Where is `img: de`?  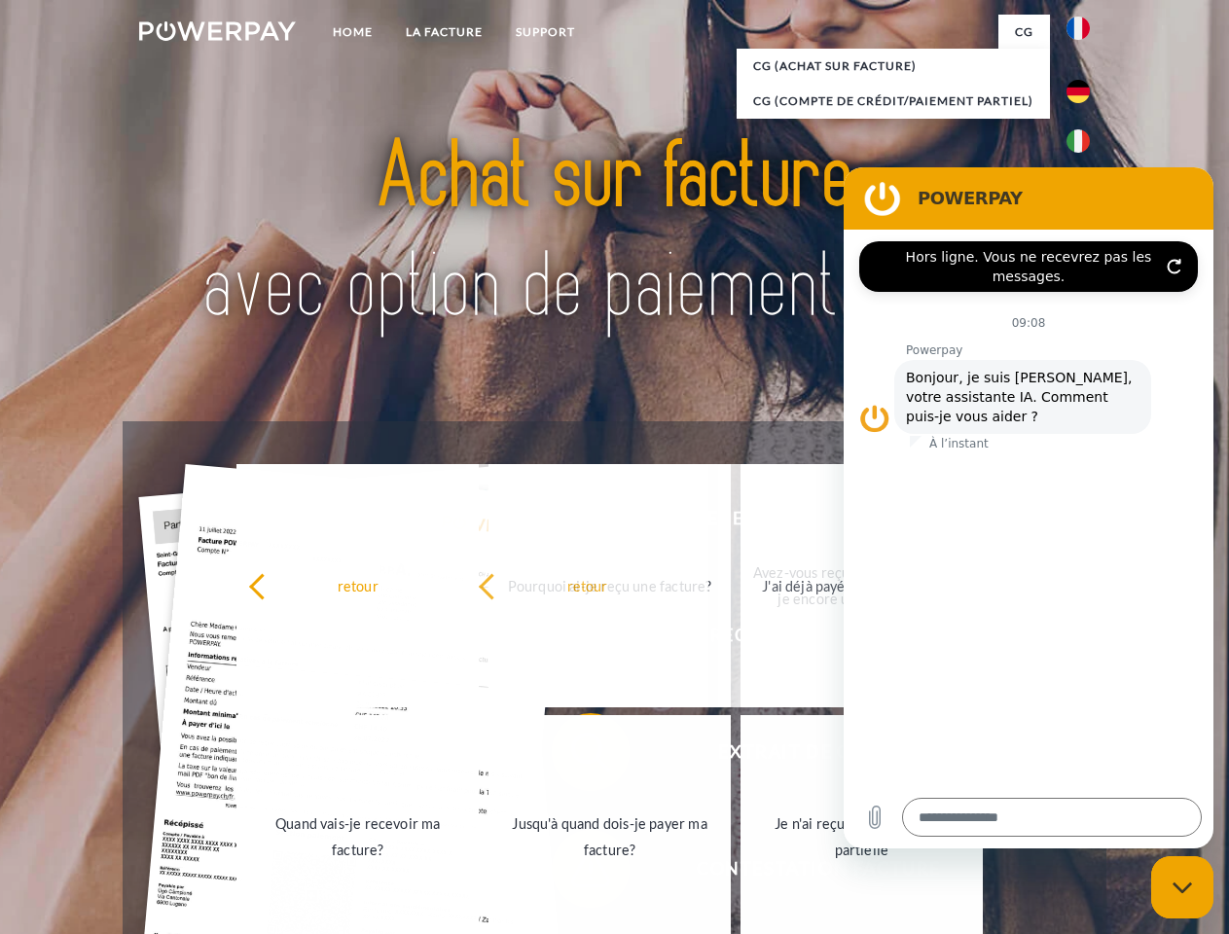 img: de is located at coordinates (1078, 91).